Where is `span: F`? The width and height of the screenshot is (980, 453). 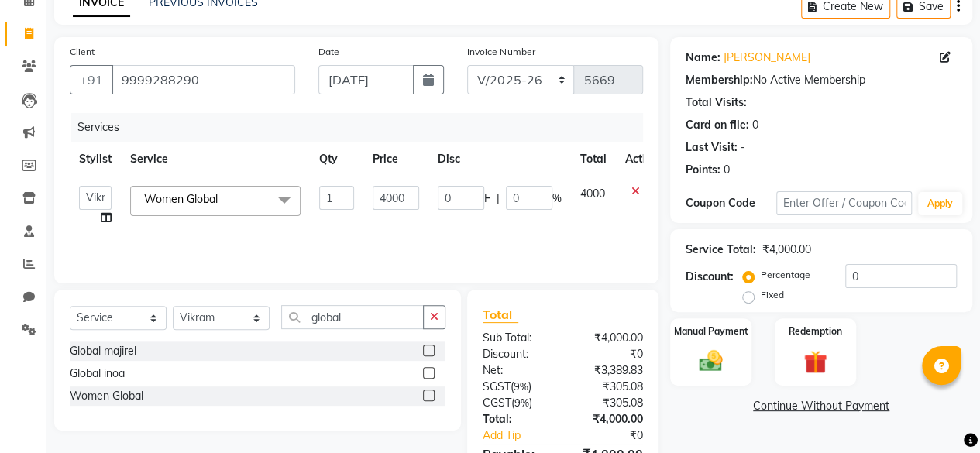 span: F is located at coordinates (487, 198).